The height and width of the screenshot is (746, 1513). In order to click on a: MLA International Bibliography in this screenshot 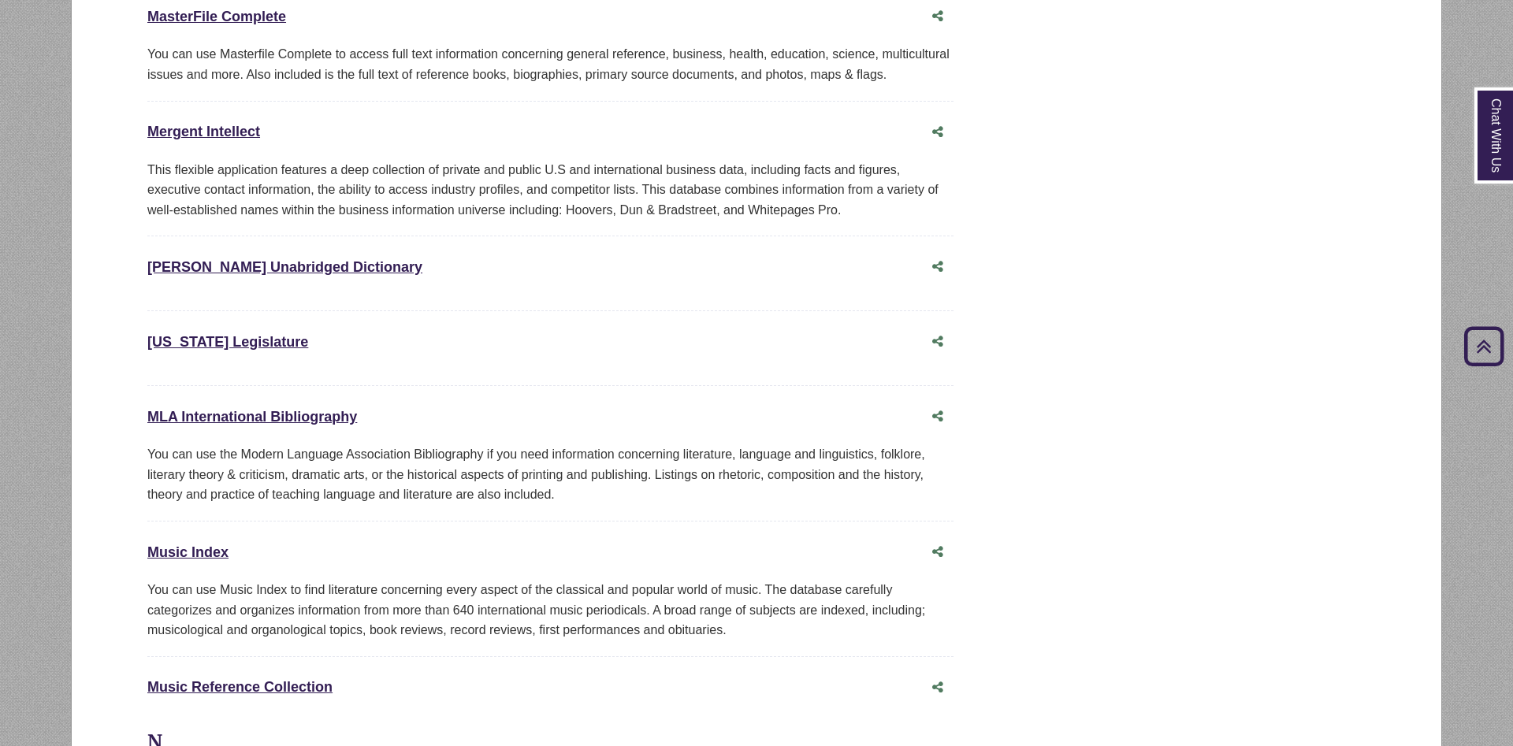, I will do `click(252, 417)`.